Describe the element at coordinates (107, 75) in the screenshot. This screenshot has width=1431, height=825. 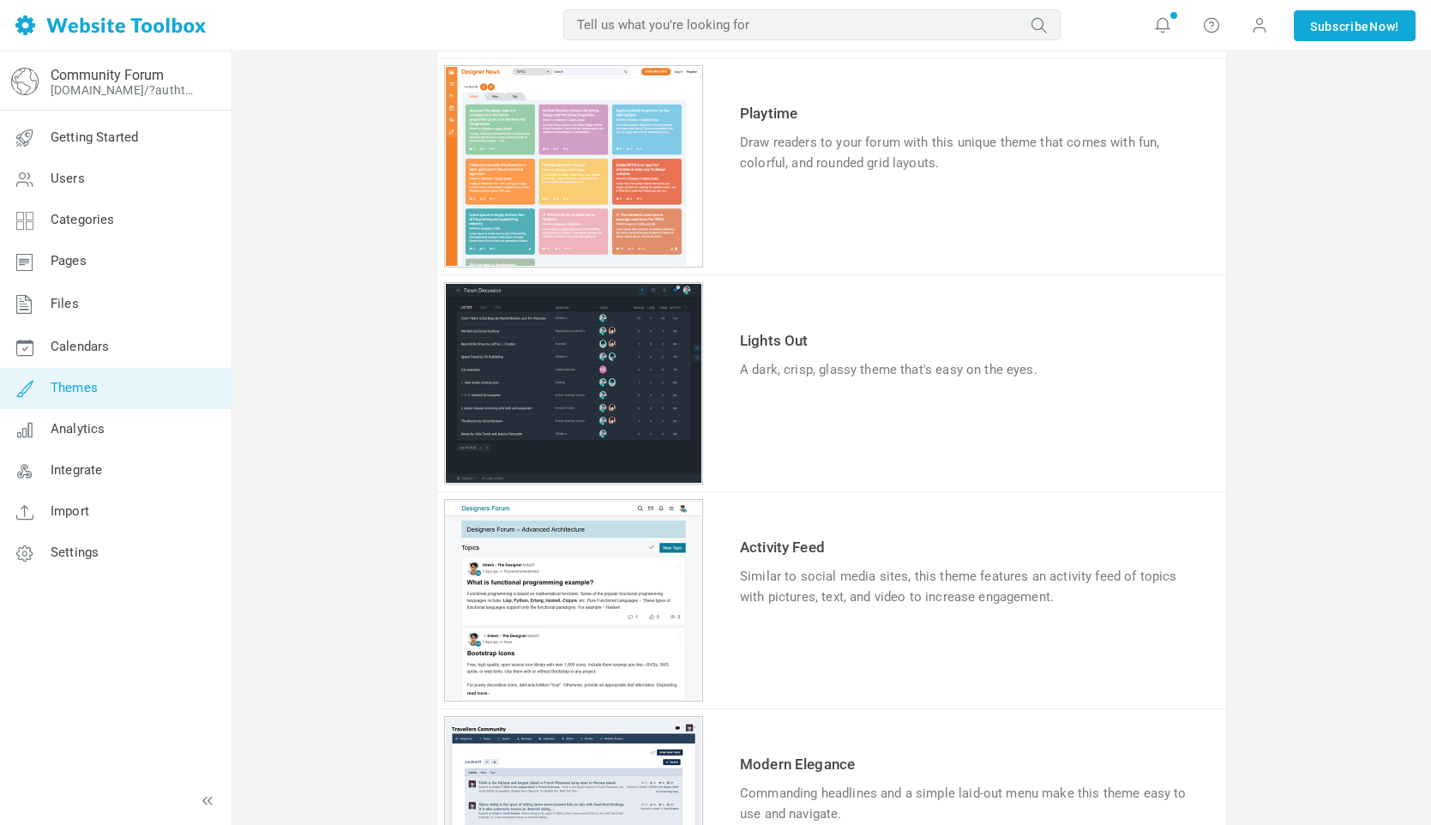
I see `a: Community Forum` at that location.